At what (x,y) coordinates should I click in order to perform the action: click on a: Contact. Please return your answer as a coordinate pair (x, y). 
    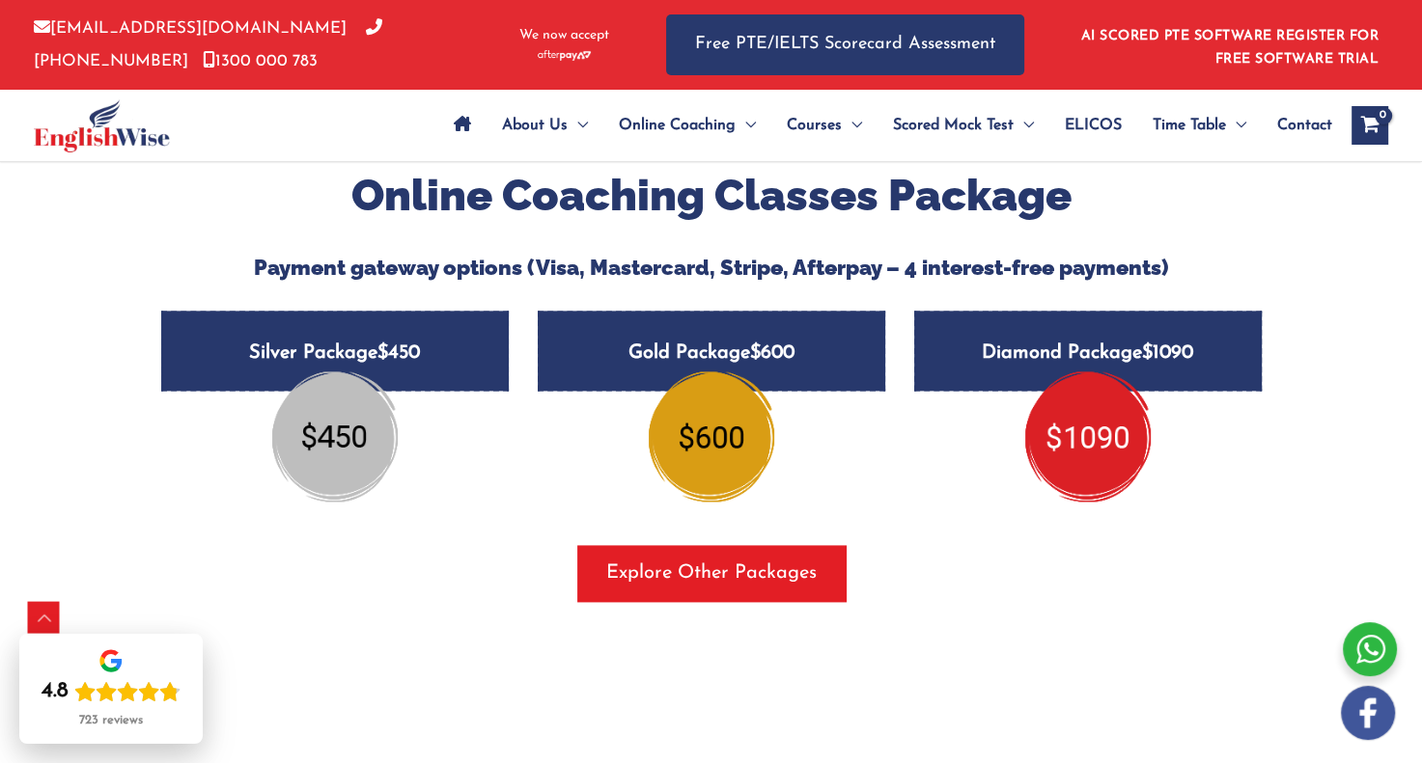
    Looking at the image, I should click on (1296, 125).